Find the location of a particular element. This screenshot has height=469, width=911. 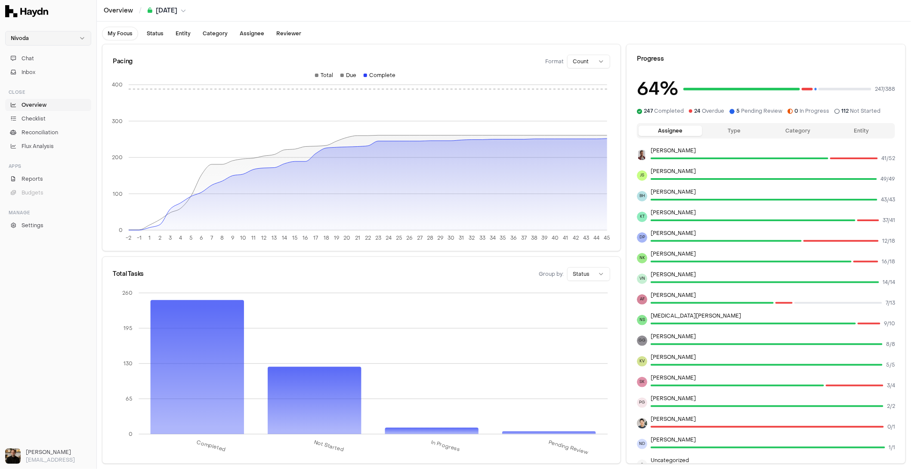

span: GG is located at coordinates (642, 341).